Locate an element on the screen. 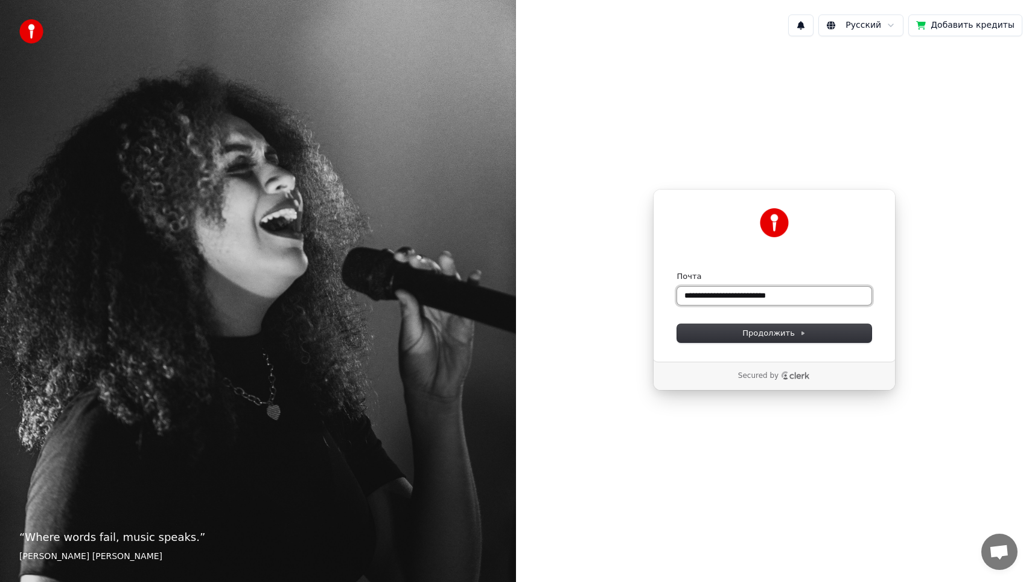 The image size is (1032, 582). button: Добавить кредиты is located at coordinates (965, 25).